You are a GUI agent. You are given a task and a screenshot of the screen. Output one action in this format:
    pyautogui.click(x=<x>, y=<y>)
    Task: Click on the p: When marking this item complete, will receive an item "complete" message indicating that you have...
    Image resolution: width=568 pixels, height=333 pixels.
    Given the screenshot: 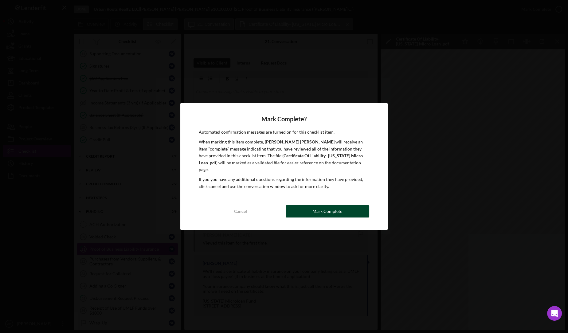 What is the action you would take?
    pyautogui.click(x=284, y=156)
    